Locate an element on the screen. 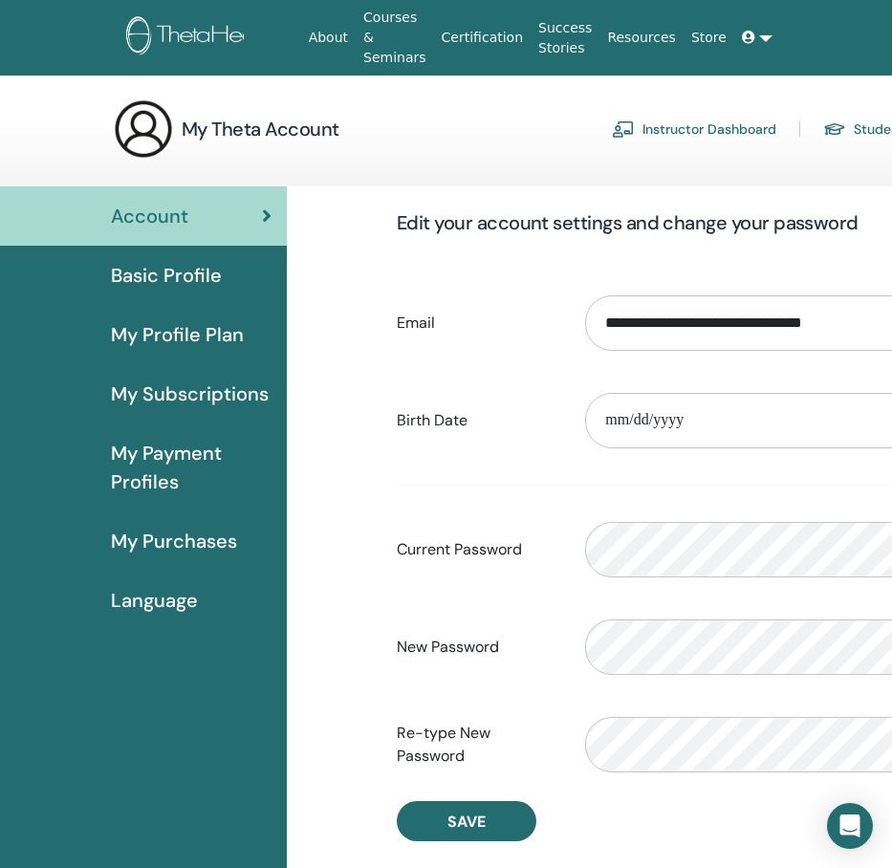 The width and height of the screenshot is (892, 868). span: Account is located at coordinates (149, 216).